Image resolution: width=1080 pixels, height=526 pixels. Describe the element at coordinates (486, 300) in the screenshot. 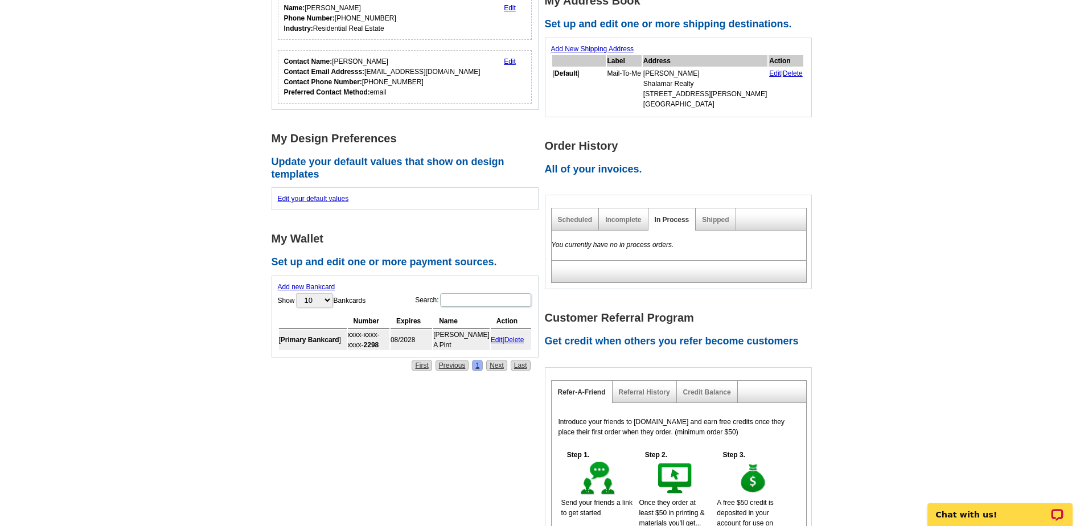

I see `input: Search:` at that location.